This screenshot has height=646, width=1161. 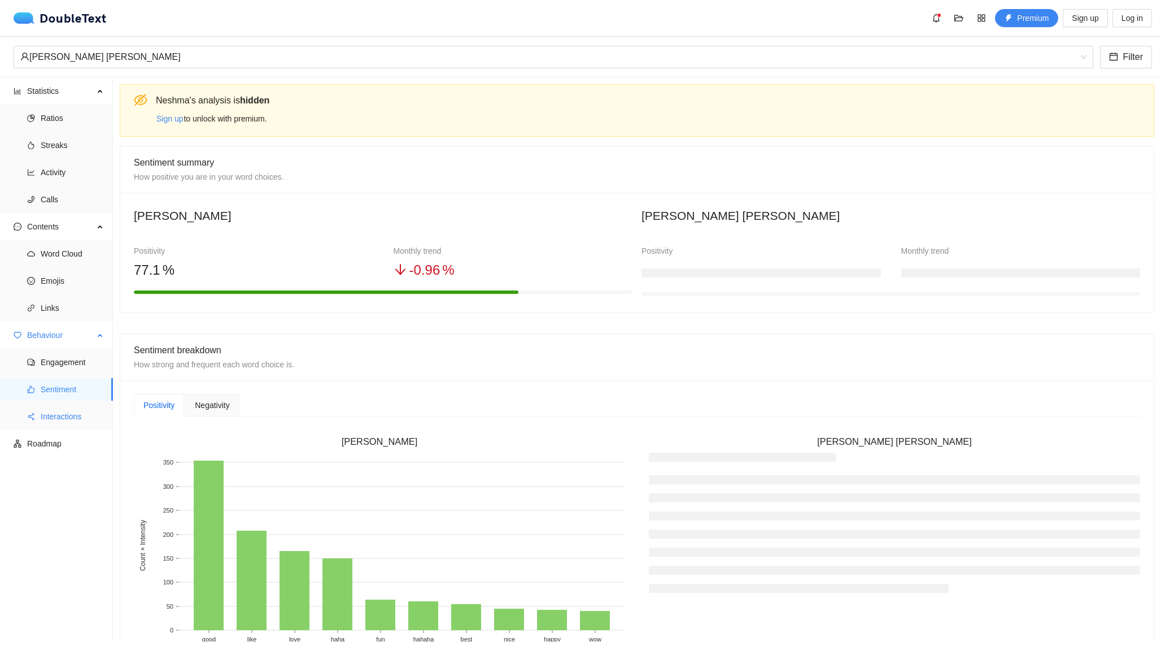 I want to click on span: Word Cloud, so click(x=72, y=254).